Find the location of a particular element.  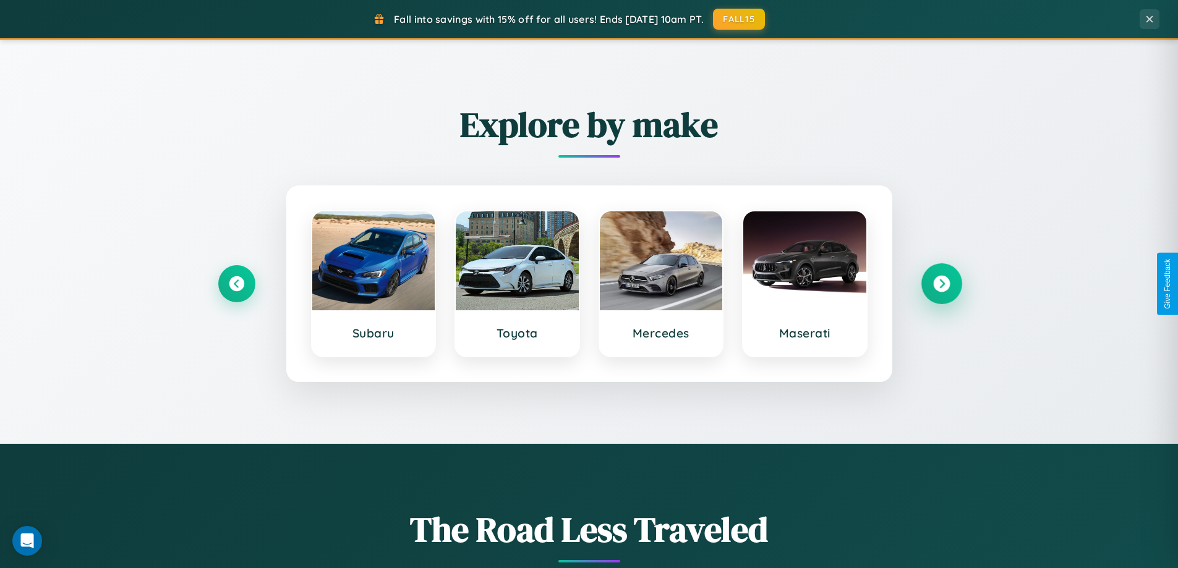

h1: The Road Less Traveled is located at coordinates (589, 529).